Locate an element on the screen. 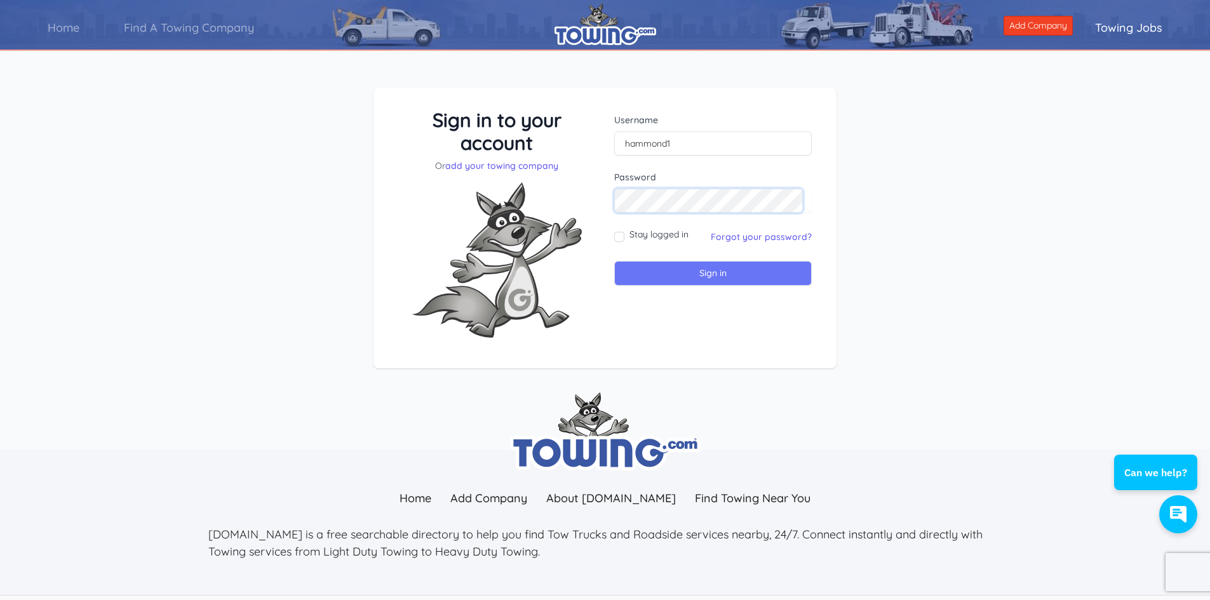  label: Password is located at coordinates (712, 177).